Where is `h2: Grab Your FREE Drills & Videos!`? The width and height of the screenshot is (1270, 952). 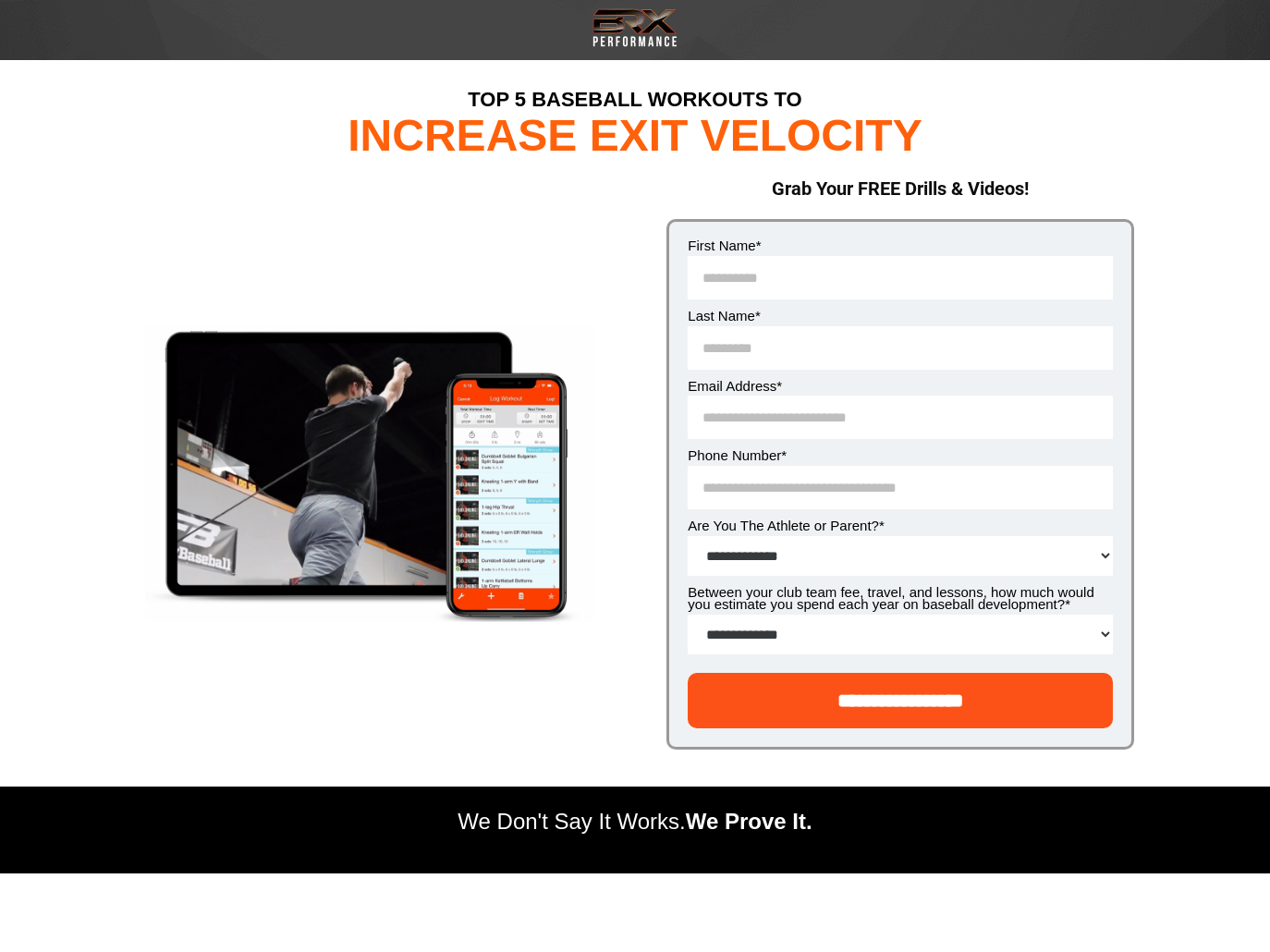 h2: Grab Your FREE Drills & Videos! is located at coordinates (900, 189).